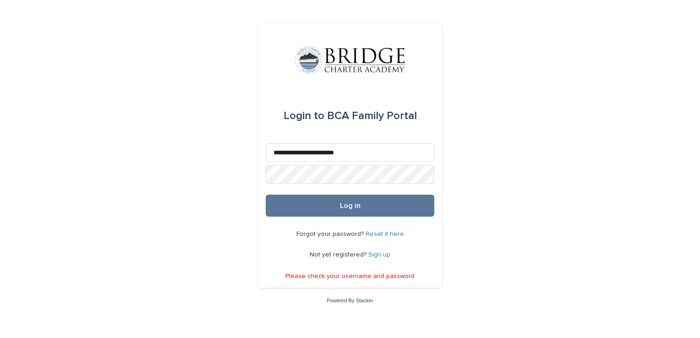 The width and height of the screenshot is (700, 338). Describe the element at coordinates (350, 60) in the screenshot. I see `img: V1C1m3IdTEidaUdm9Hs0` at that location.